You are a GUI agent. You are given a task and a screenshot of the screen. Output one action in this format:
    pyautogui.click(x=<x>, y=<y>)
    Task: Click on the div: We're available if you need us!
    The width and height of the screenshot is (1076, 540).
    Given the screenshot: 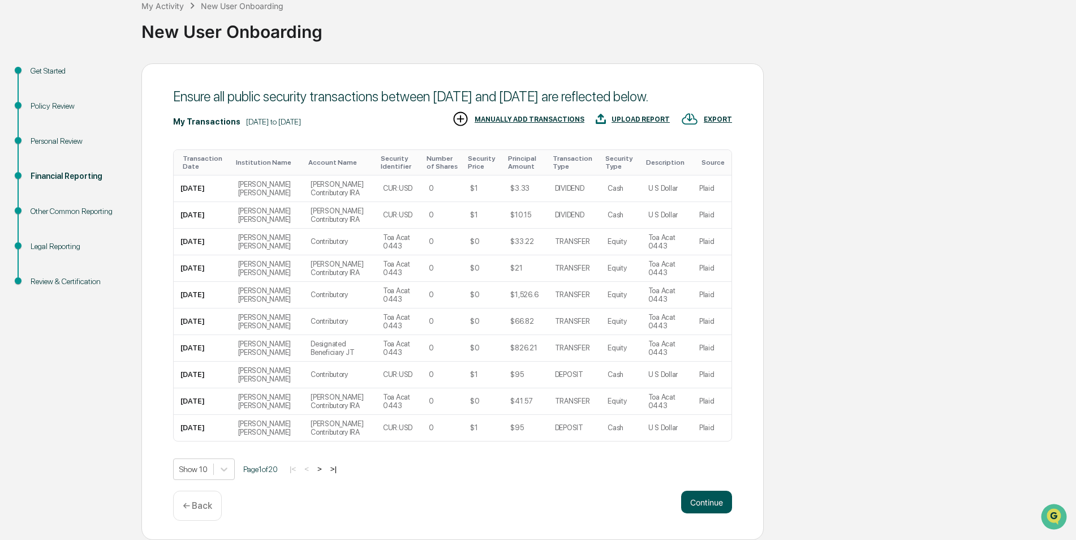 What is the action you would take?
    pyautogui.click(x=91, y=102)
    